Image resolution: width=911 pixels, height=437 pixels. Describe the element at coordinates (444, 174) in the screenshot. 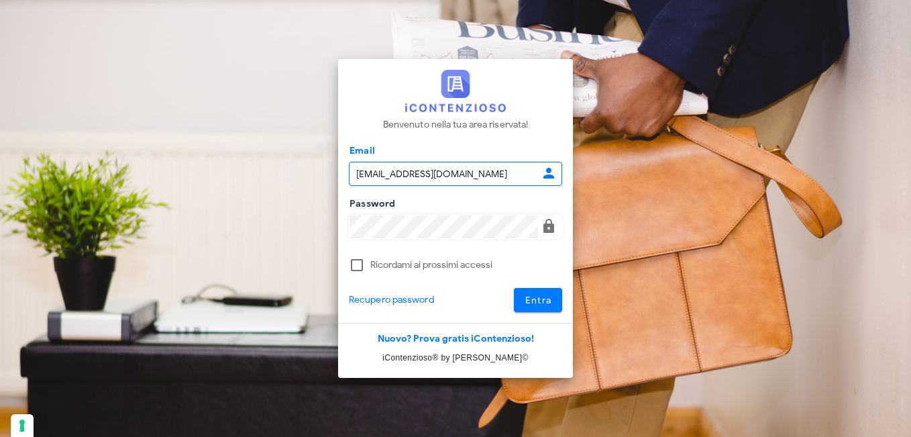

I see `input: Inserisci il tuo indirizzo email` at that location.